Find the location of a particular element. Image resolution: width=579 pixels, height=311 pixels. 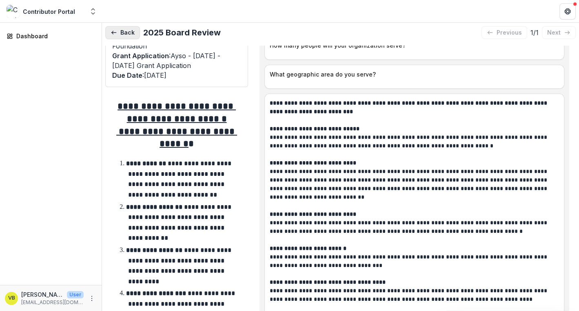

p: 1 / 1 is located at coordinates (534, 33).